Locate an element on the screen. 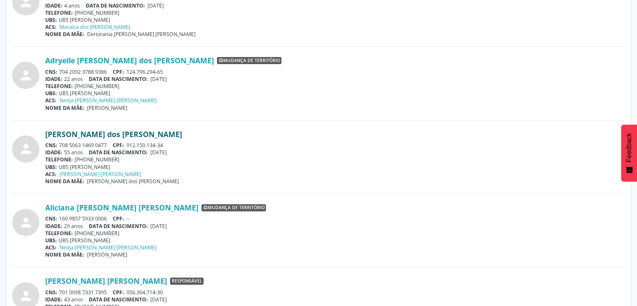 The width and height of the screenshot is (637, 306). div: 22 anos is located at coordinates (335, 79).